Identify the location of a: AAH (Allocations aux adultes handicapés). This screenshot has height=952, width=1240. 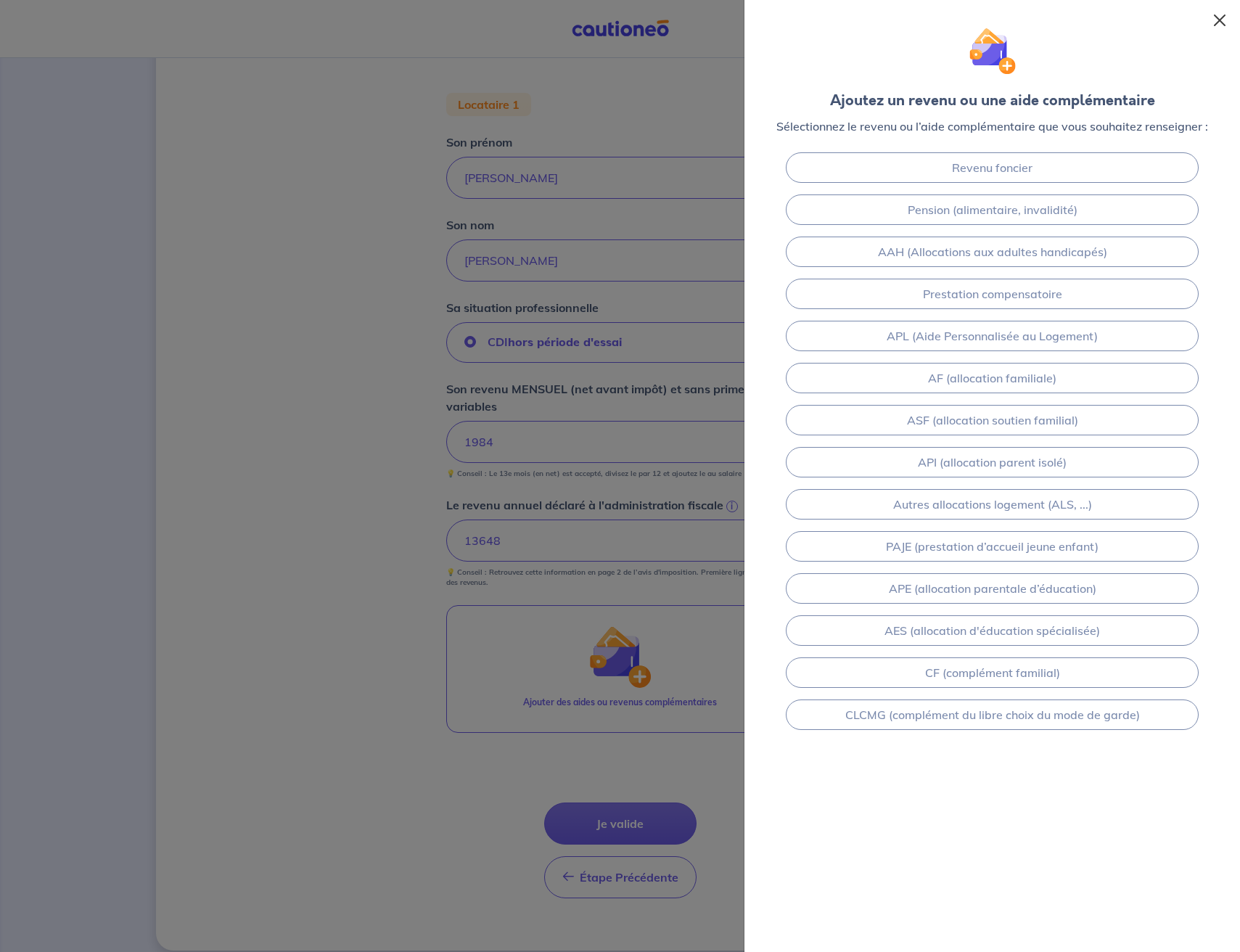
(992, 252).